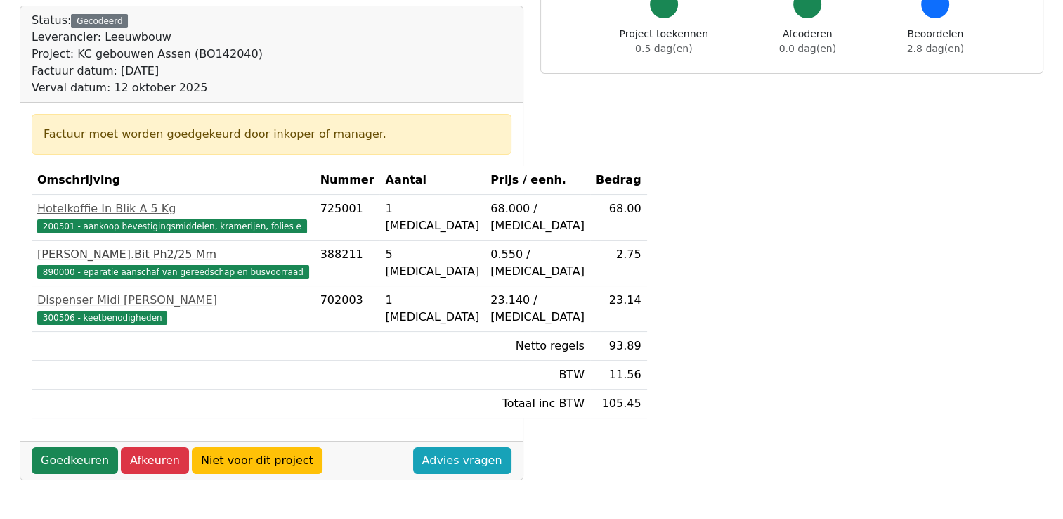 The image size is (1063, 519). What do you see at coordinates (257, 460) in the screenshot?
I see `a: Niet voor dit project` at bounding box center [257, 460].